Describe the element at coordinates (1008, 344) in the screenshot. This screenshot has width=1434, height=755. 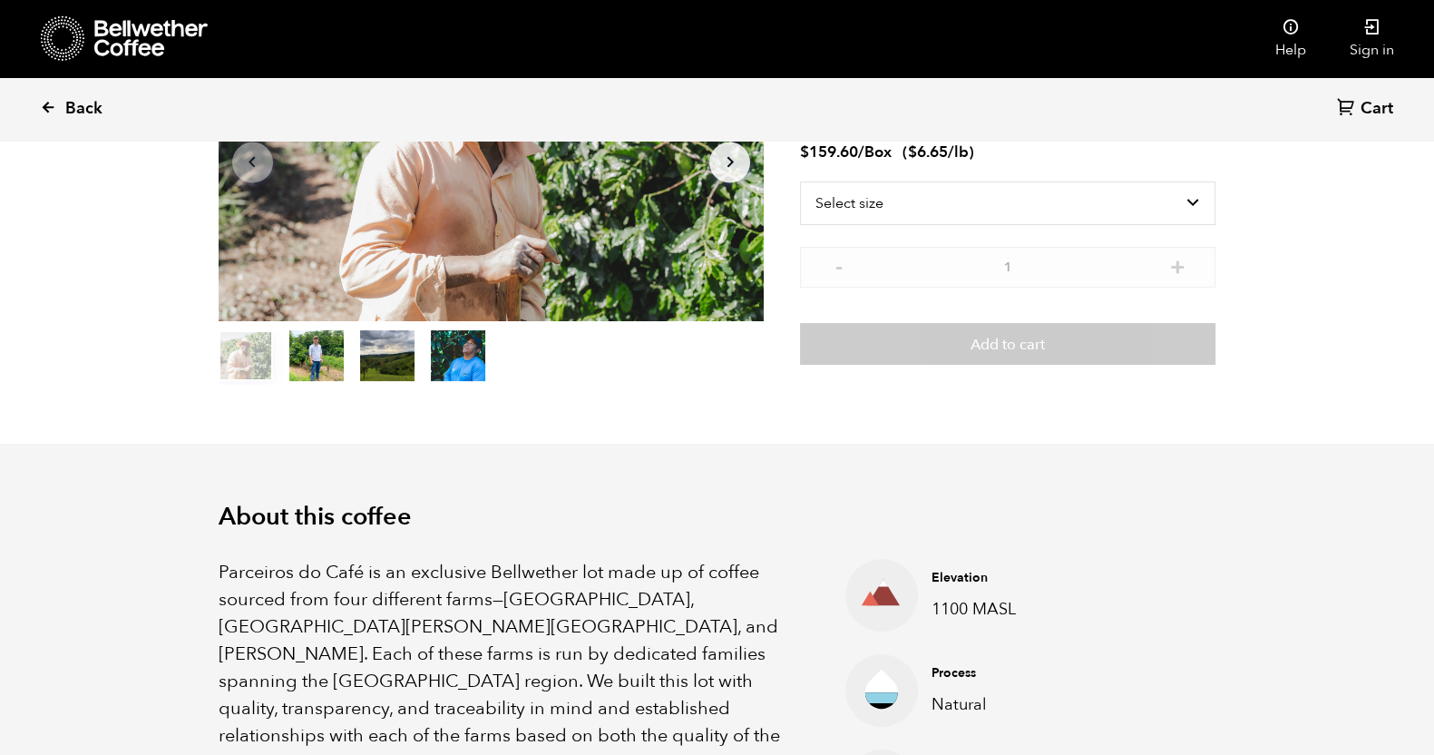
I see `button: Add to cart` at that location.